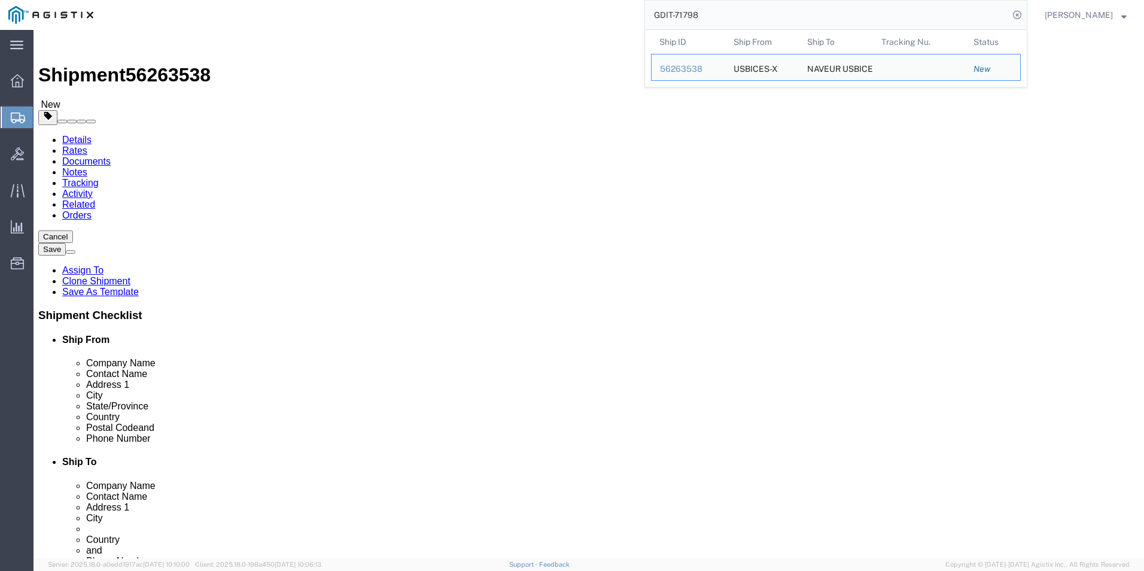 The width and height of the screenshot is (1144, 571). What do you see at coordinates (839, 58) in the screenshot?
I see `table: Search Results` at bounding box center [839, 58].